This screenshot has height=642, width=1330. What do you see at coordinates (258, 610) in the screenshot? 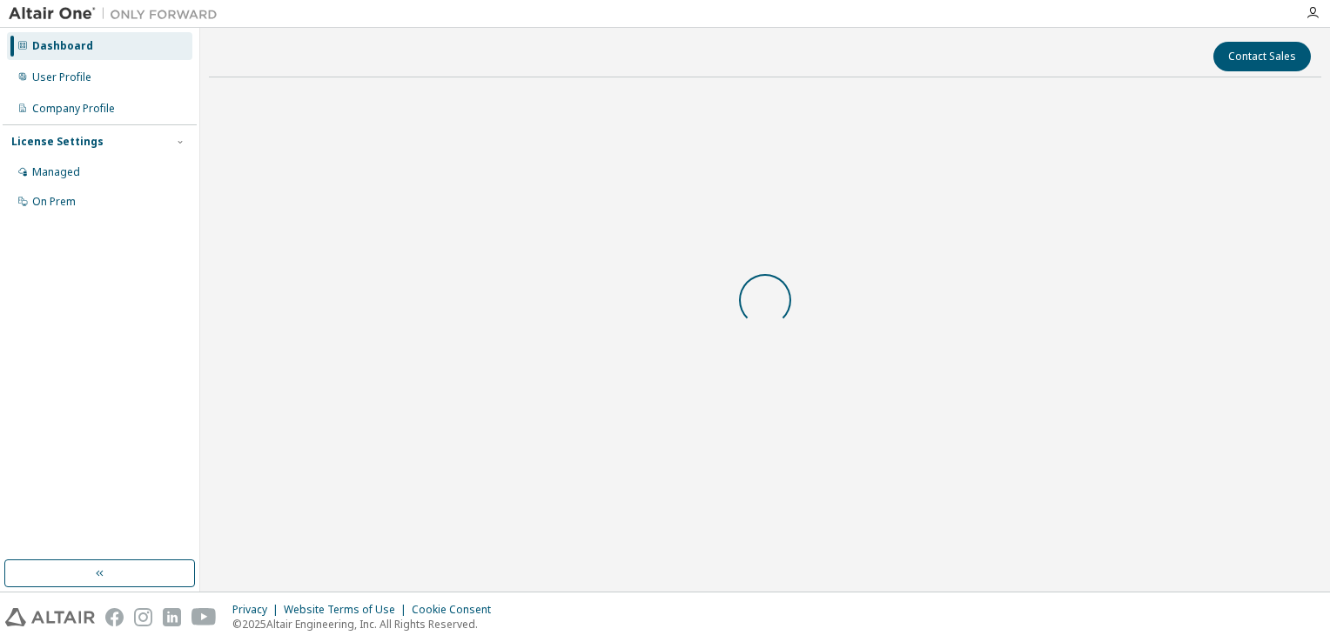
I see `div: Privacy` at bounding box center [258, 610].